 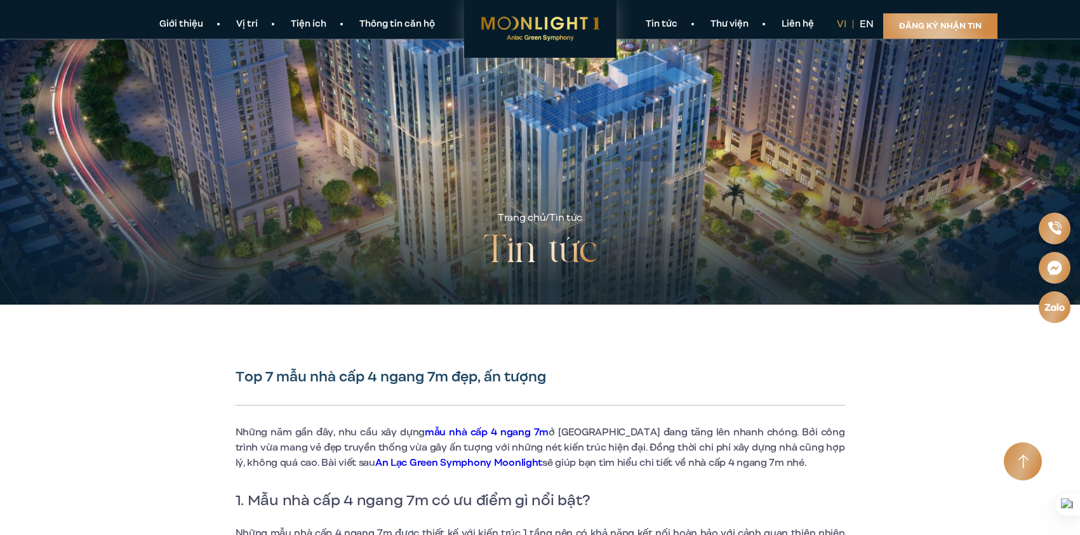 What do you see at coordinates (867, 24) in the screenshot?
I see `a: en` at bounding box center [867, 24].